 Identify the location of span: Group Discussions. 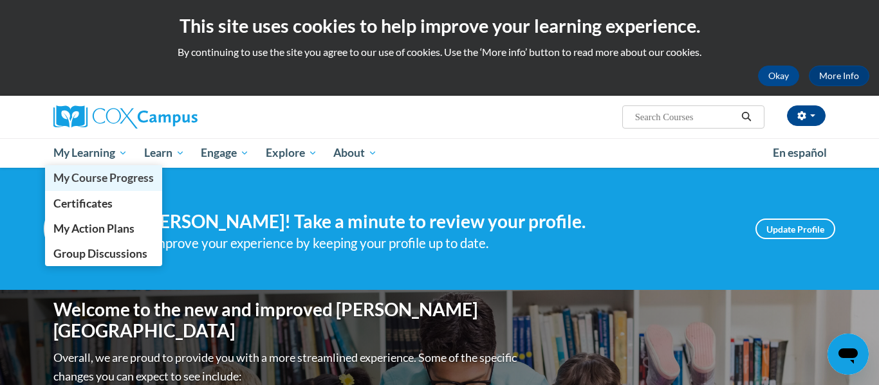
(100, 253).